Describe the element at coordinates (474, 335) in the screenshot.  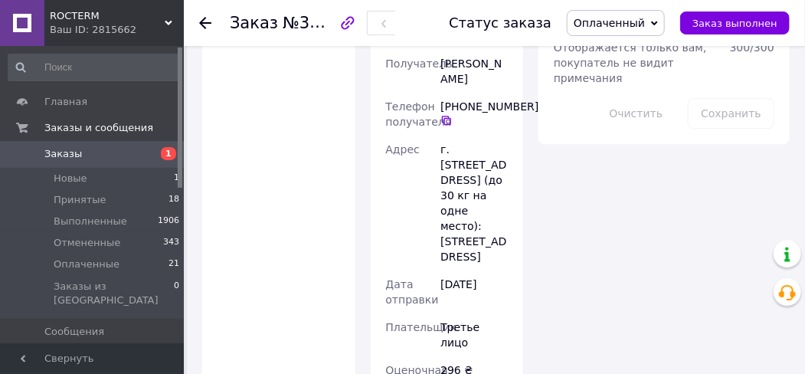
I see `div: Третье лицо` at that location.